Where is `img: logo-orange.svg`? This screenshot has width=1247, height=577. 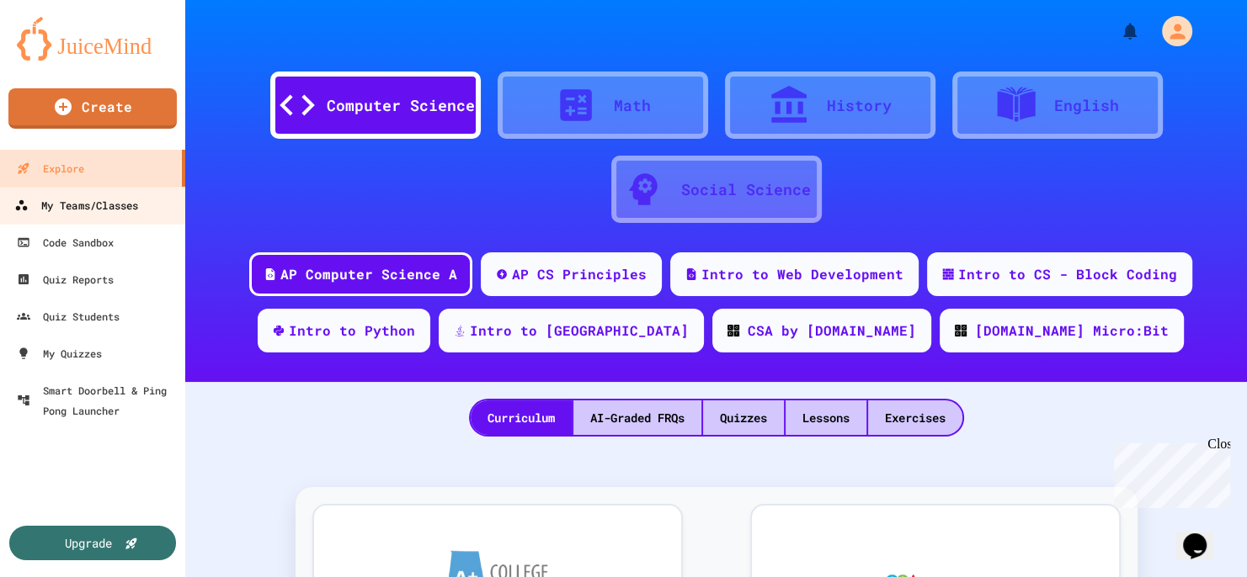
img: logo-orange.svg is located at coordinates (93, 39).